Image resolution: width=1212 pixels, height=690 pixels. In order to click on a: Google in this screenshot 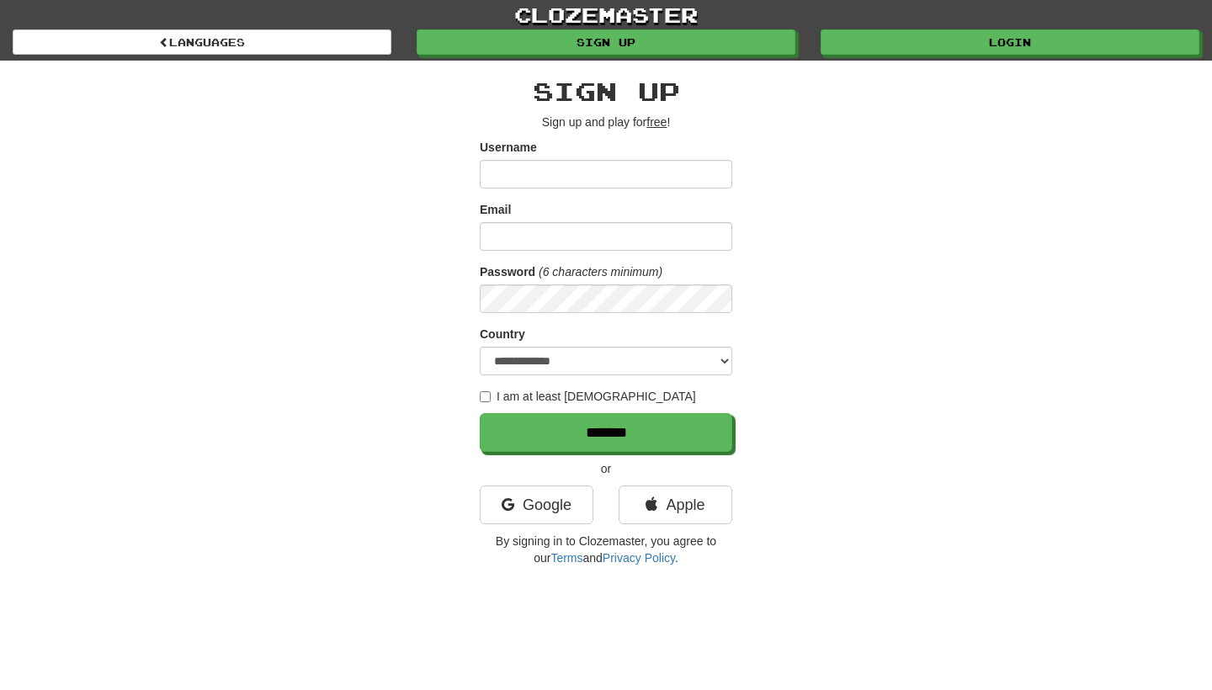, I will do `click(536, 505)`.